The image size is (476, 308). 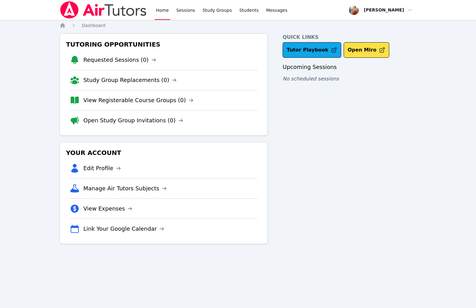 I want to click on a: Manage Air Tutors Subjects, so click(x=125, y=188).